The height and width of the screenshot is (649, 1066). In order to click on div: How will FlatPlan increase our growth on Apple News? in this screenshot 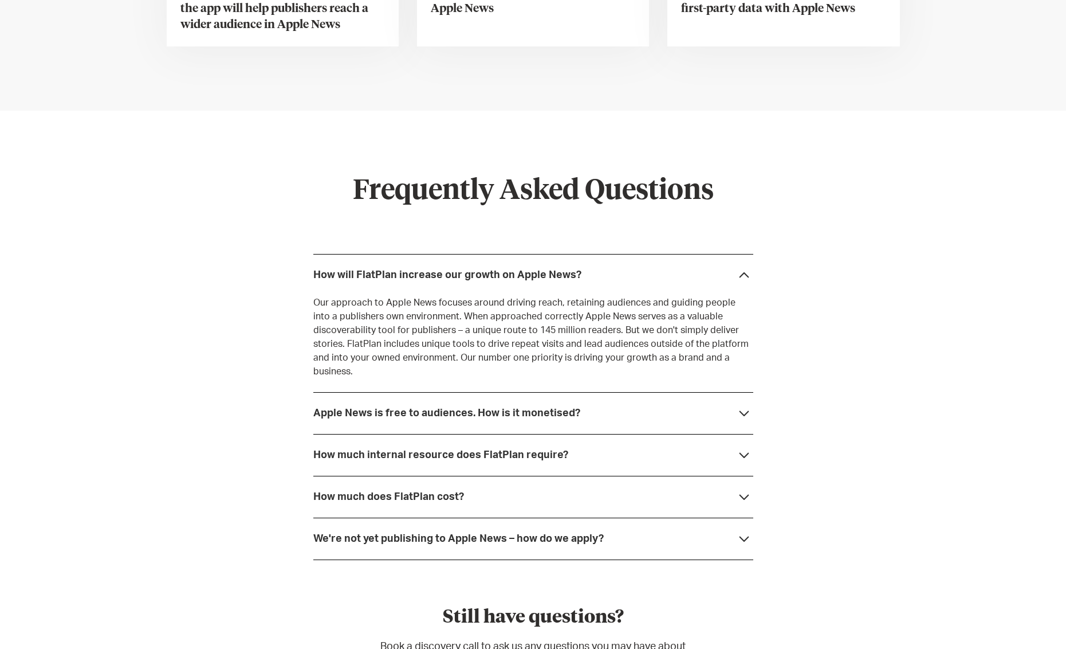, I will do `click(448, 275)`.